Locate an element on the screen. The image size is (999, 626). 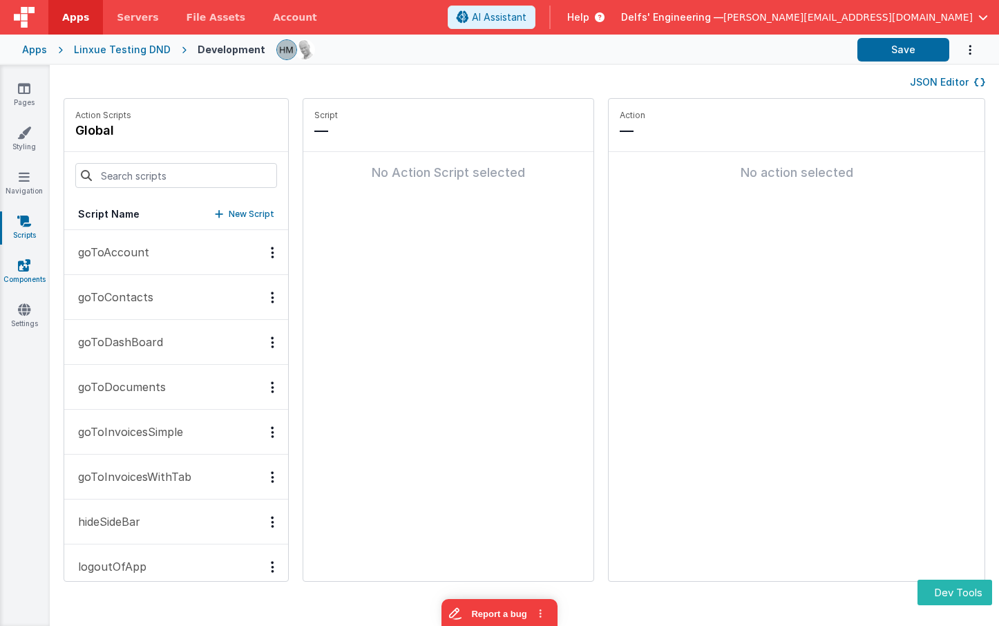
div: Apps is located at coordinates (35, 50).